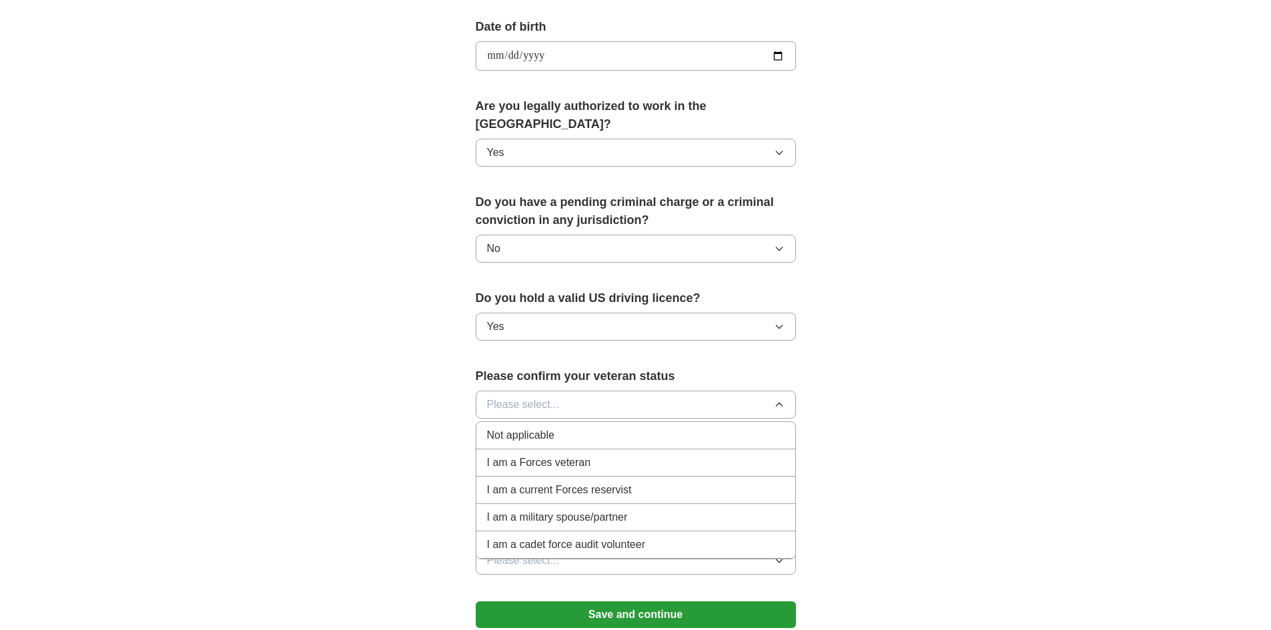 This screenshot has width=1271, height=630. Describe the element at coordinates (494, 249) in the screenshot. I see `span: No` at that location.